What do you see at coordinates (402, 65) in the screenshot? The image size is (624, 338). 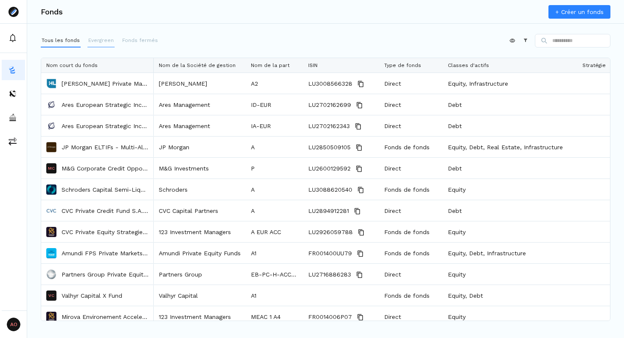 I see `span: Type de fonds` at bounding box center [402, 65].